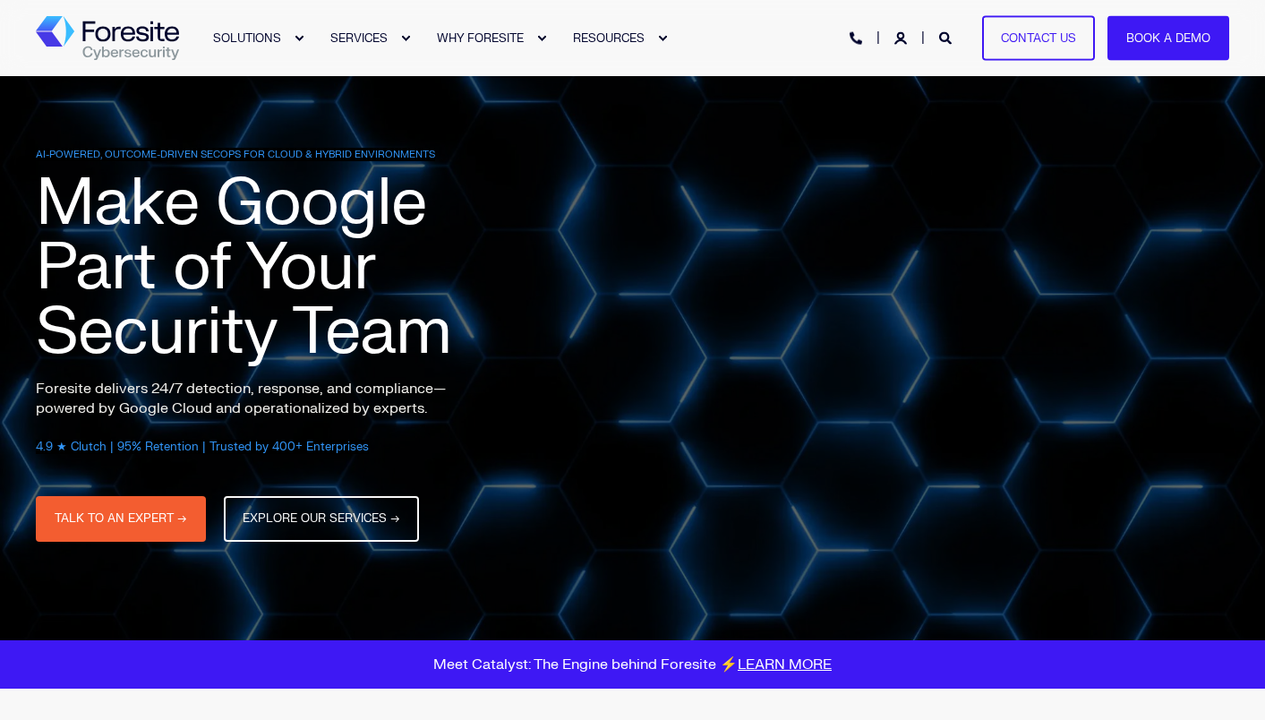 This screenshot has width=1265, height=720. Describe the element at coordinates (107, 39) in the screenshot. I see `img: Foresite logo, a hexagon shape of blues with a directional arrow to the right hand side, and the ...` at that location.